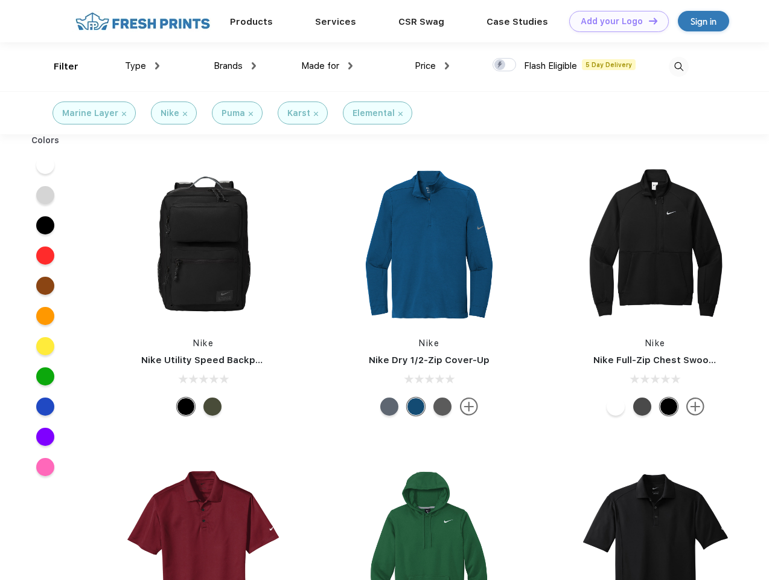 Image resolution: width=769 pixels, height=580 pixels. Describe the element at coordinates (616, 406) in the screenshot. I see `div: White` at that location.